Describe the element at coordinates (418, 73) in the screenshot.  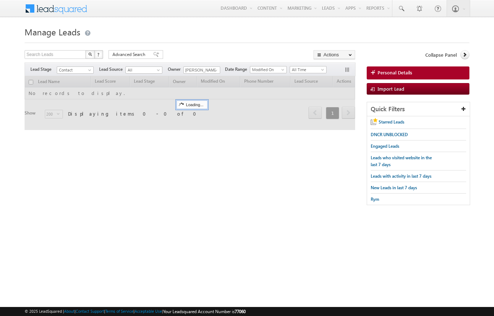
I see `a: Personal Details` at that location.